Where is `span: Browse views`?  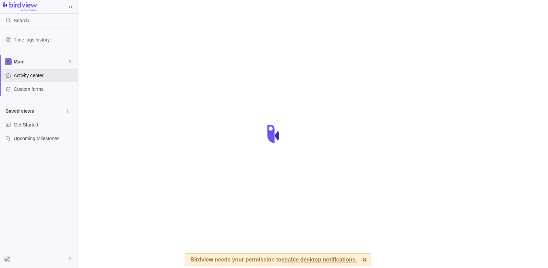 span: Browse views is located at coordinates (68, 111).